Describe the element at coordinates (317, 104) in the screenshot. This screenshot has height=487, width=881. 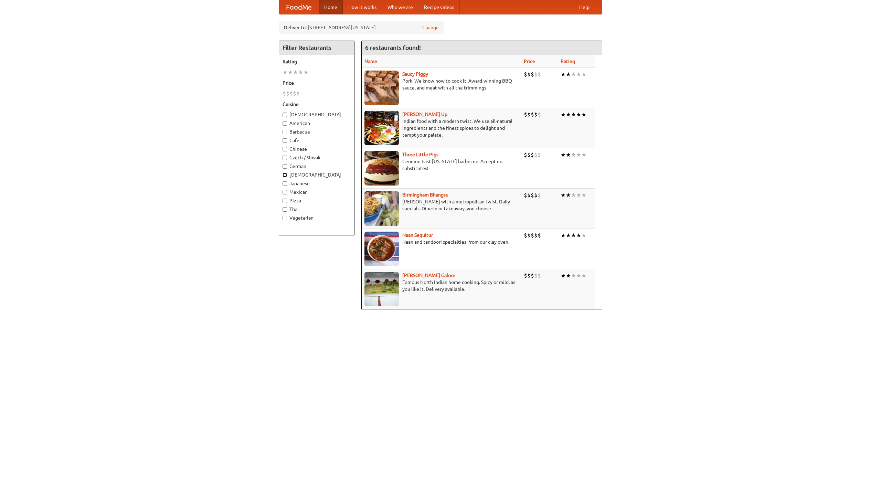
I see `h5: Cuisine` at that location.